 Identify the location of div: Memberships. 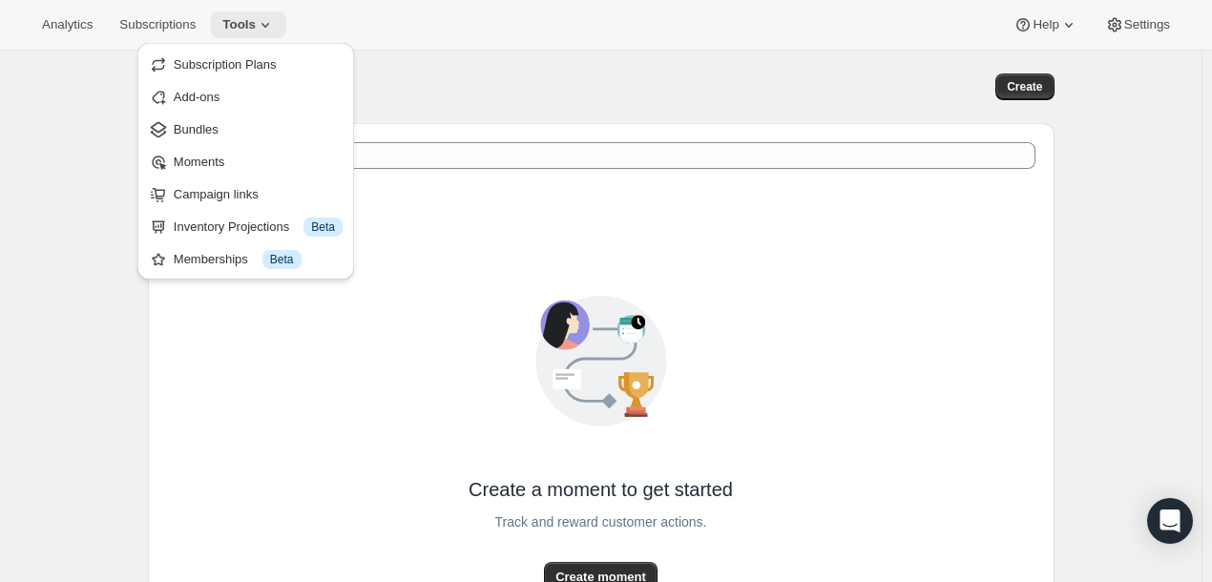
(258, 260).